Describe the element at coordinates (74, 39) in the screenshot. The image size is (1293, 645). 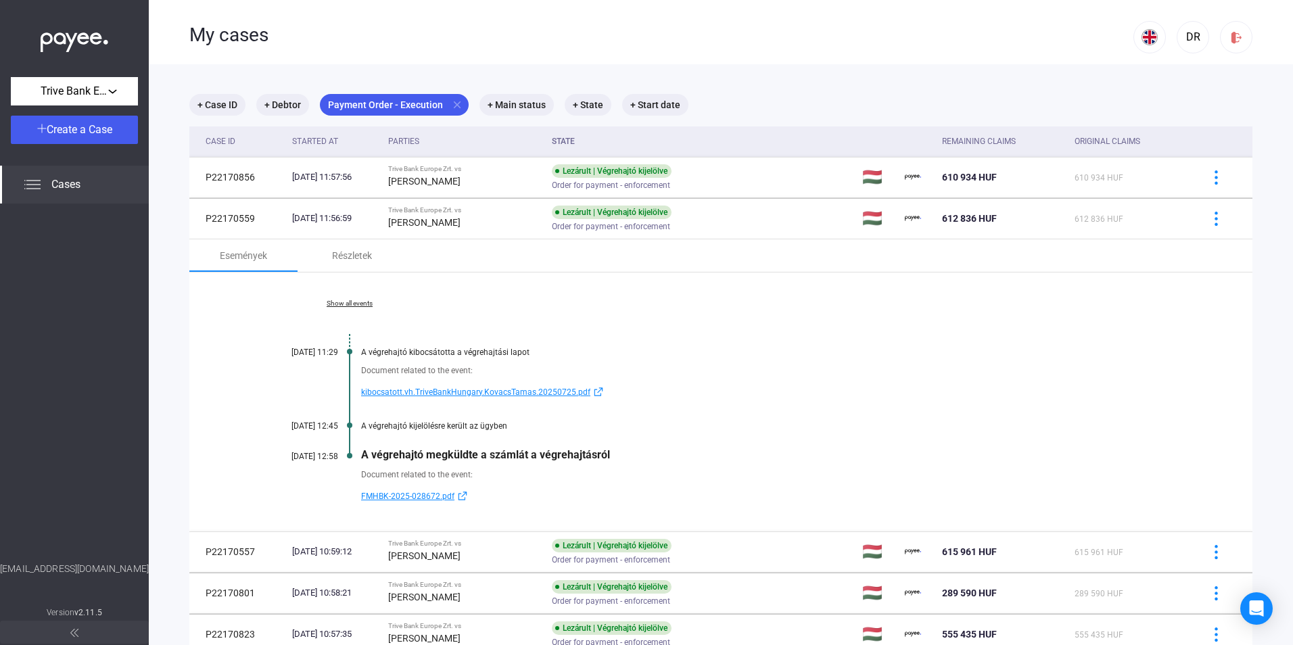
I see `img: white-payee-white-dot.svg` at that location.